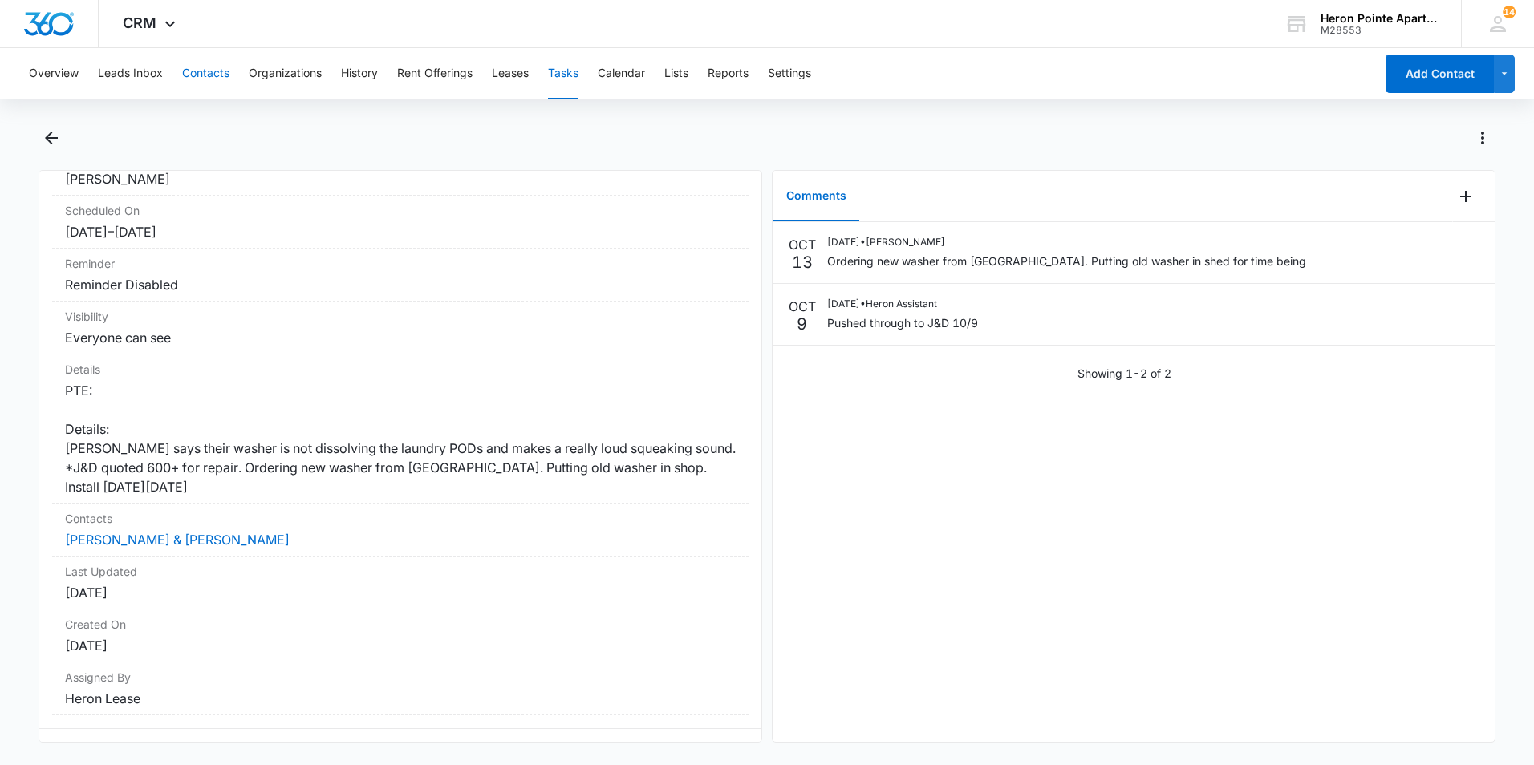 This screenshot has width=1534, height=765. What do you see at coordinates (676, 74) in the screenshot?
I see `button: Lists` at bounding box center [676, 74].